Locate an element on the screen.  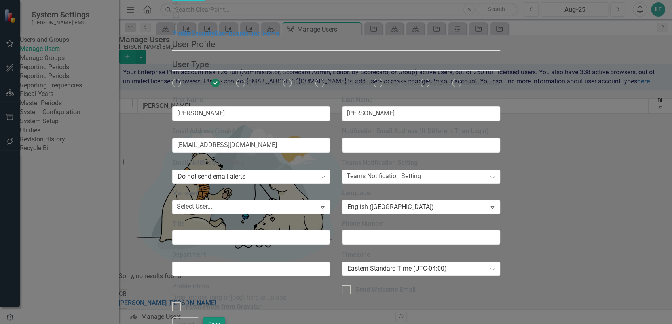
legend: User Profile is located at coordinates (336, 44).